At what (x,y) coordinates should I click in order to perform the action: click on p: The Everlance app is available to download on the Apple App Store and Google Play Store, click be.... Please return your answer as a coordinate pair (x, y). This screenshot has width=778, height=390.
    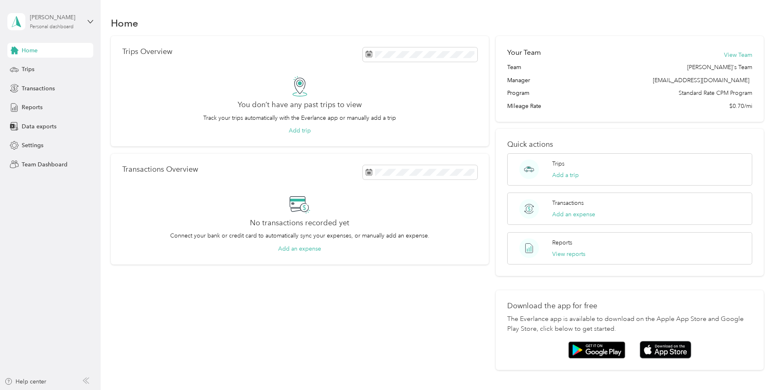
    Looking at the image, I should click on (630, 324).